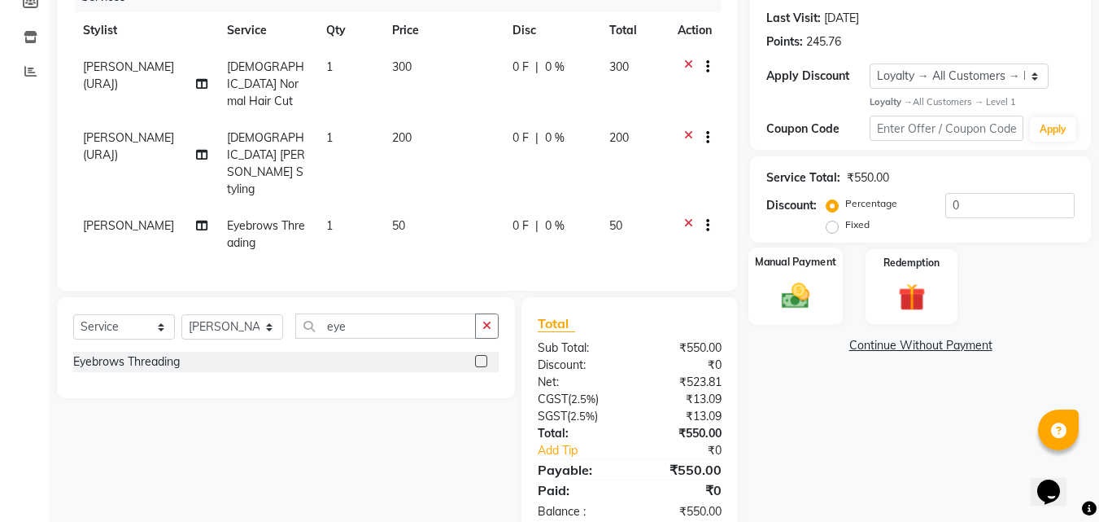  What do you see at coordinates (551, 30) in the screenshot?
I see `th: Disc` at bounding box center [551, 30].